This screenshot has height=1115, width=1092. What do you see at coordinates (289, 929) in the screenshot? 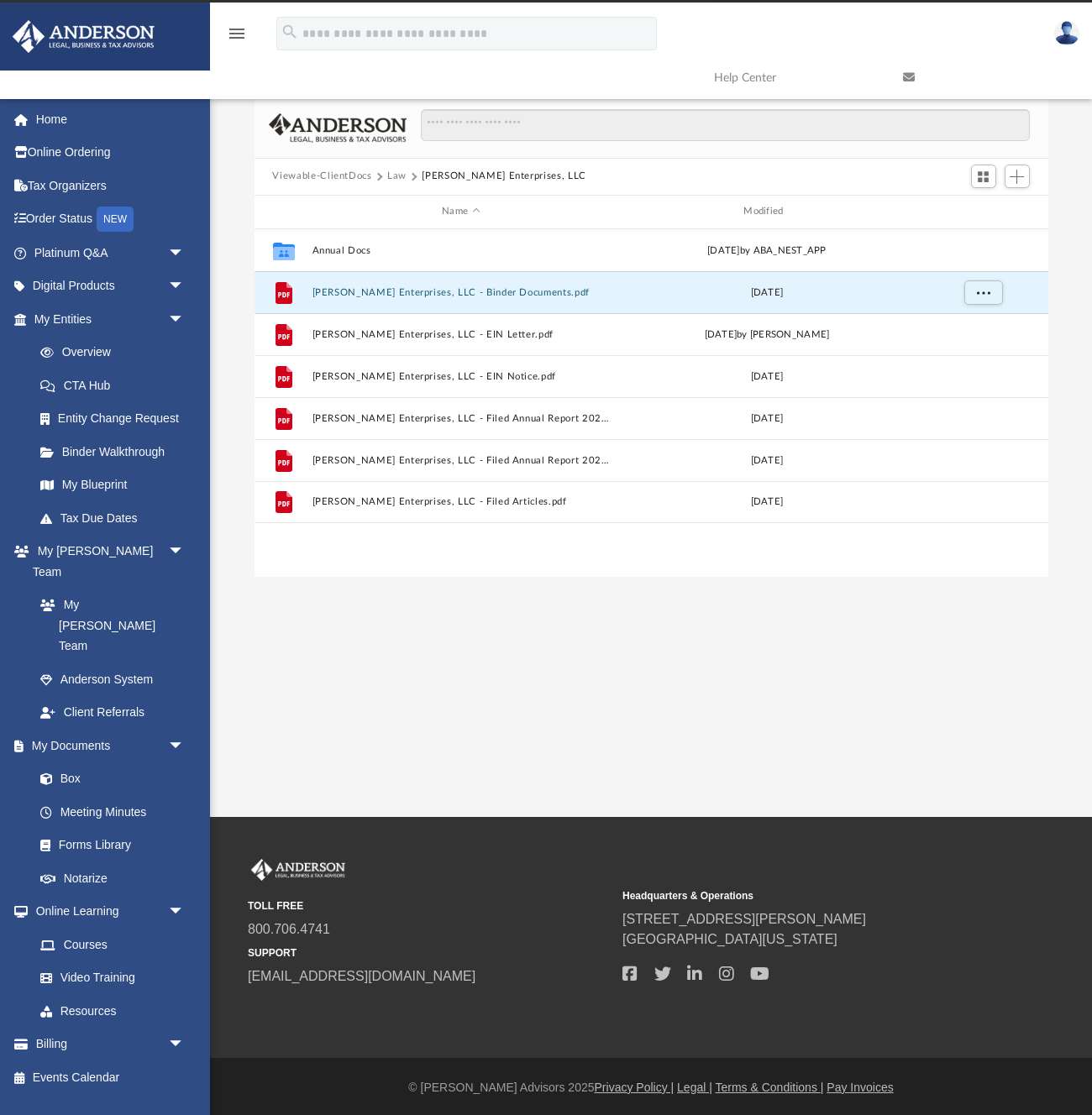
I see `a: 800.706.4741` at bounding box center [289, 929].